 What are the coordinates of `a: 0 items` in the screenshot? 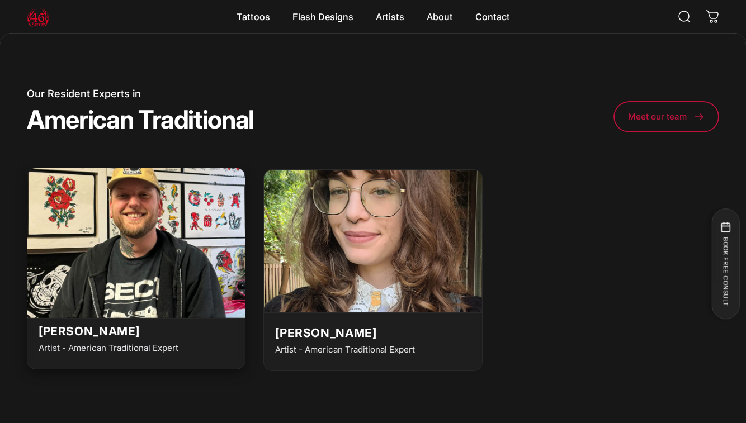 It's located at (713, 17).